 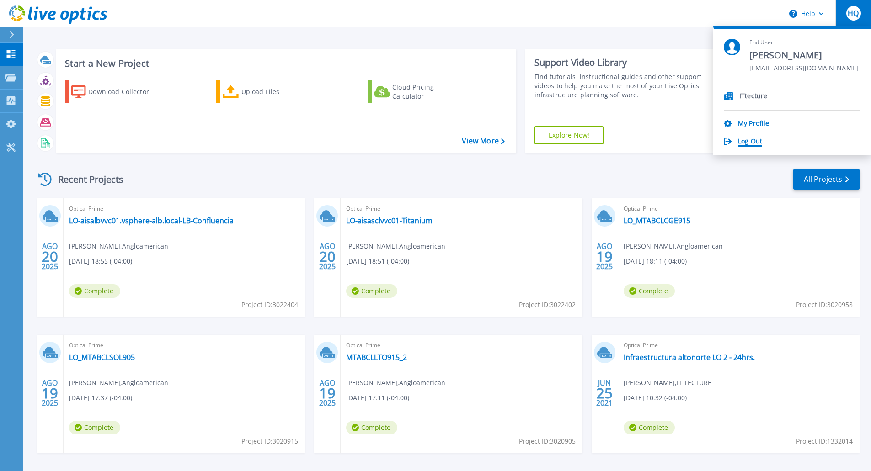 I want to click on span: End User, so click(x=804, y=43).